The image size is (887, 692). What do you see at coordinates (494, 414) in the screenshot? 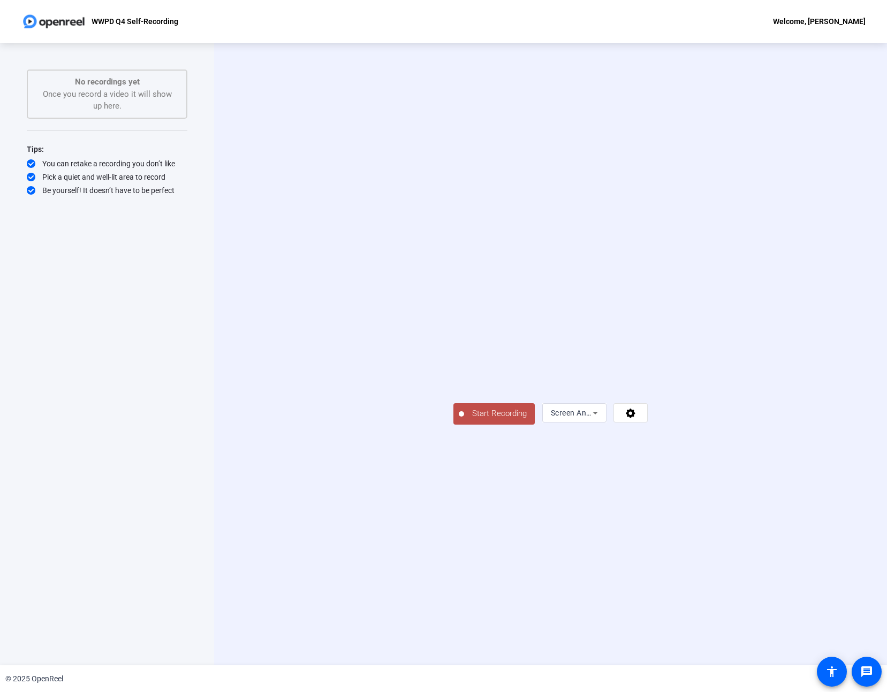
I see `button: Start Recording` at bounding box center [494, 414].